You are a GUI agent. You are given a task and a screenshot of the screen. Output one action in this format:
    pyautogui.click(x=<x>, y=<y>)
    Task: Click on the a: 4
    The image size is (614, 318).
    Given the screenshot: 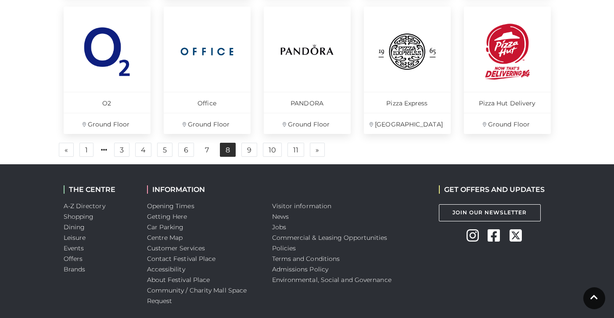 What is the action you would take?
    pyautogui.click(x=143, y=150)
    